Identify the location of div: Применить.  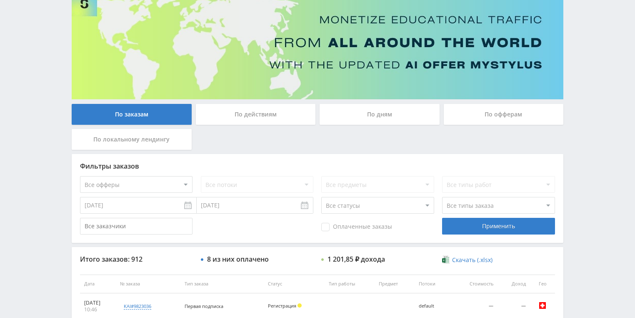
(498, 226).